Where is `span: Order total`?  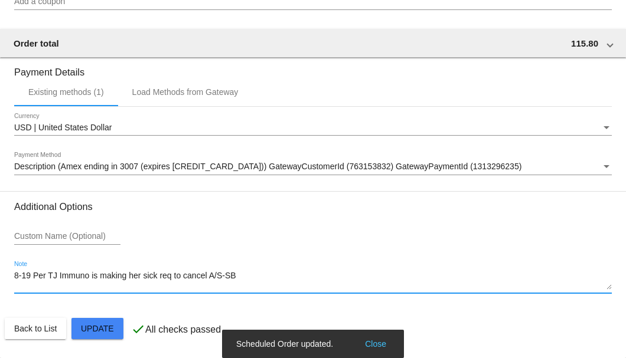
span: Order total is located at coordinates (36, 43).